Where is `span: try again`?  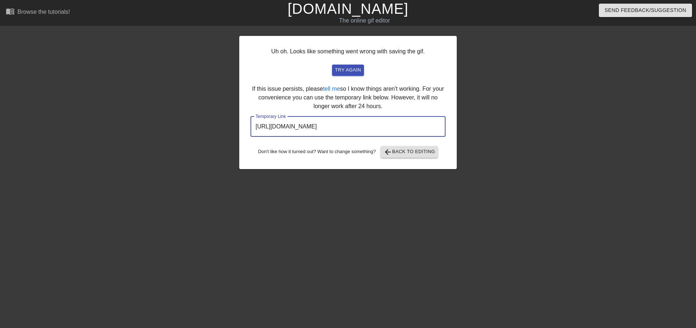
span: try again is located at coordinates (348, 70).